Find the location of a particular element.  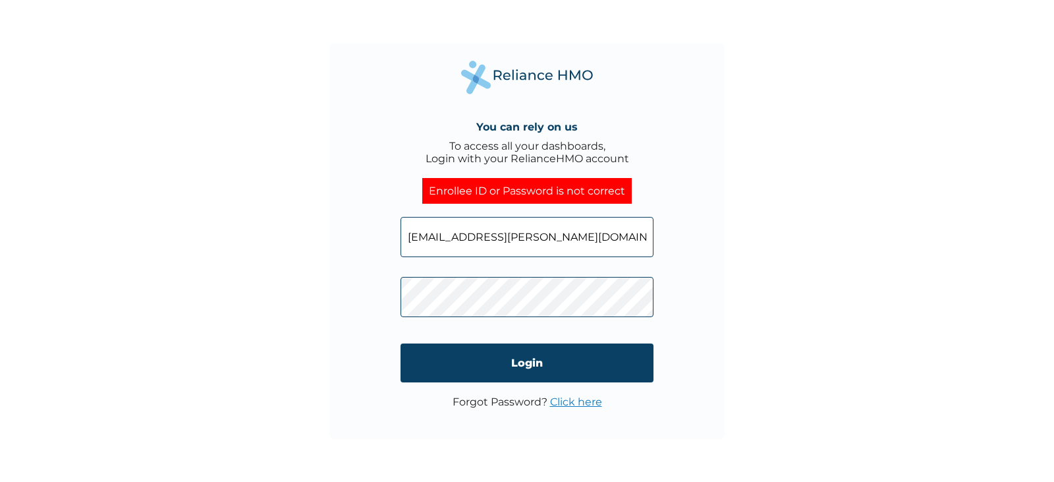

input: Login is located at coordinates (527, 362).